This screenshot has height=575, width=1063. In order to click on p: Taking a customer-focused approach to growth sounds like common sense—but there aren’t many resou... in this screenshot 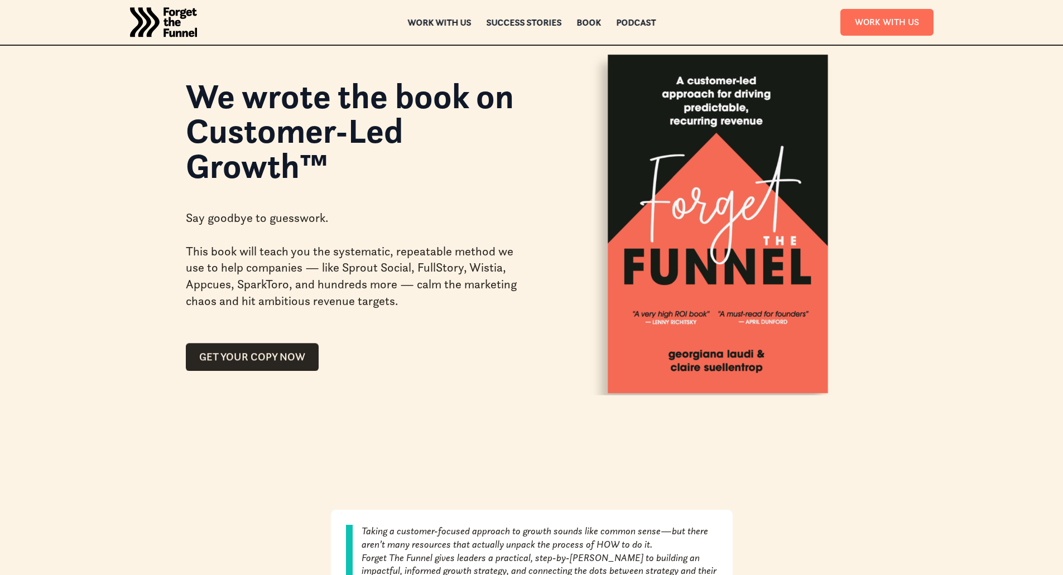, I will do `click(539, 538)`.